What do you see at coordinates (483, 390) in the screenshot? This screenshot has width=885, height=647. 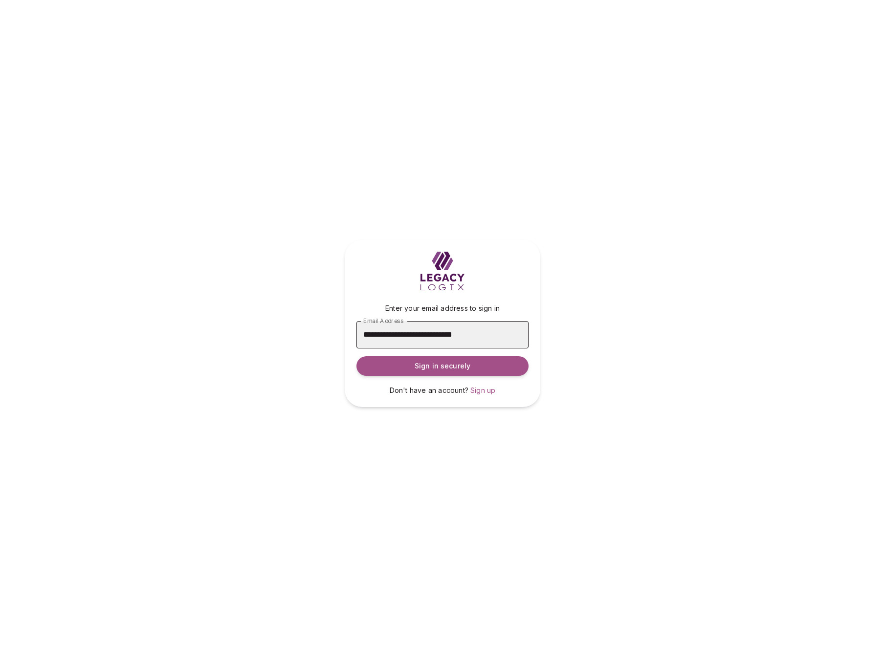 I see `span: Sign up` at bounding box center [483, 390].